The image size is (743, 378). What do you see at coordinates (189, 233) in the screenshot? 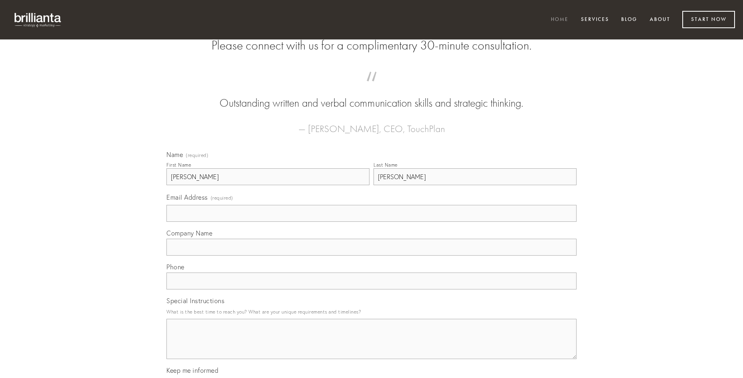
I see `span: Company Name` at bounding box center [189, 233].